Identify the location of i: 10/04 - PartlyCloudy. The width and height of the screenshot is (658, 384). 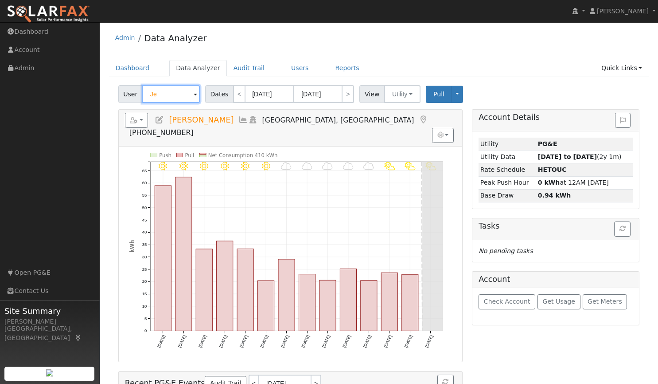
(410, 166).